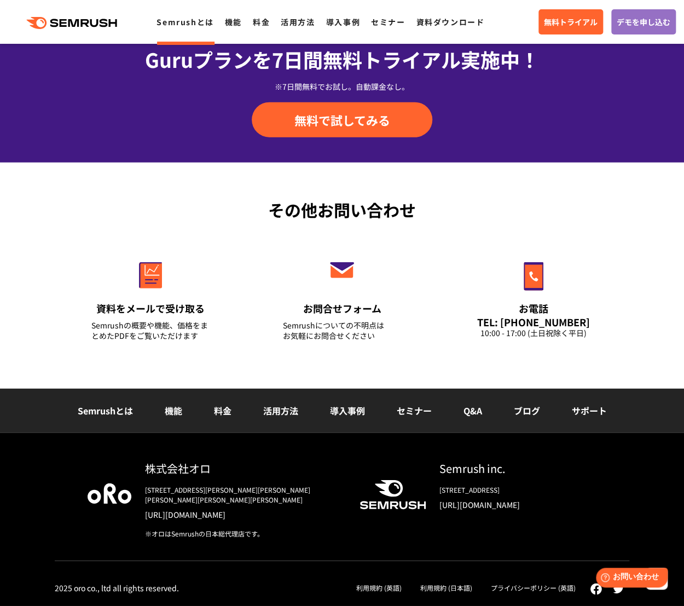 The height and width of the screenshot is (606, 684). I want to click on a: 資料をメールで受け取る Semrushの概要や機能、価格をまとめたPDFをご覧いただけます, so click(151, 297).